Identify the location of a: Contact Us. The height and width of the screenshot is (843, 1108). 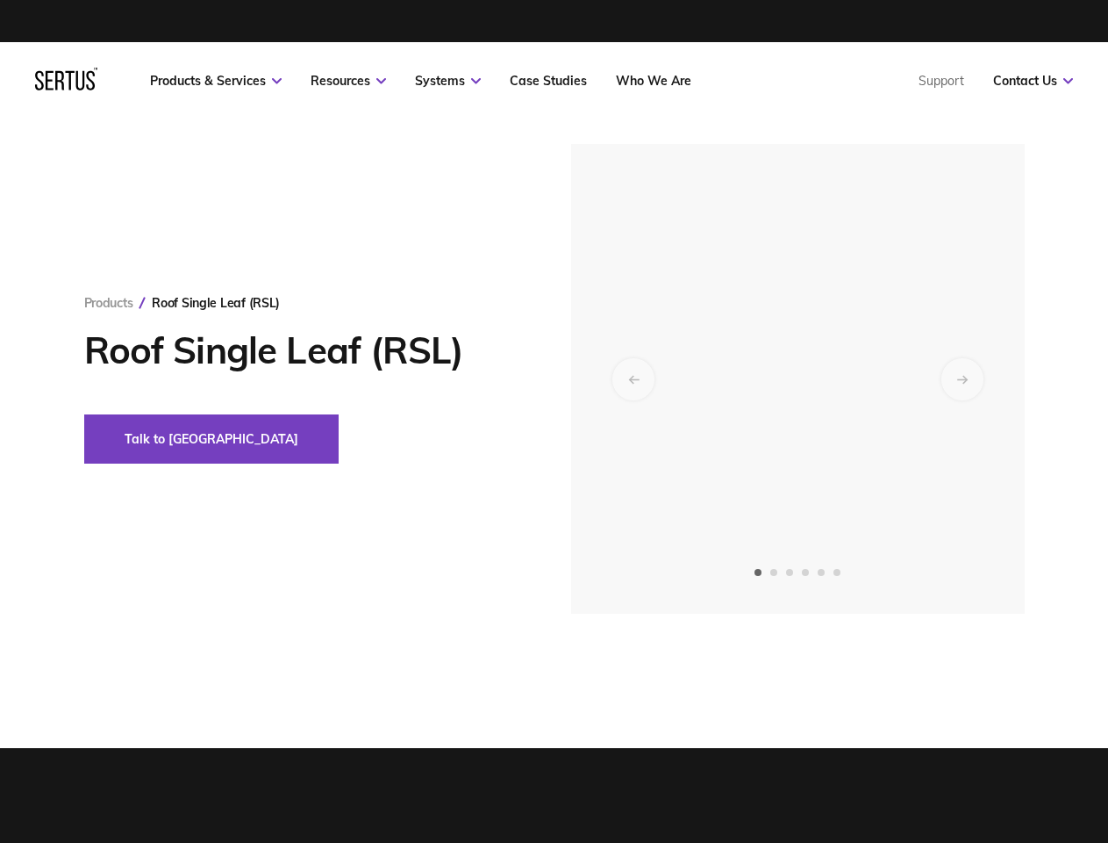
(1033, 81).